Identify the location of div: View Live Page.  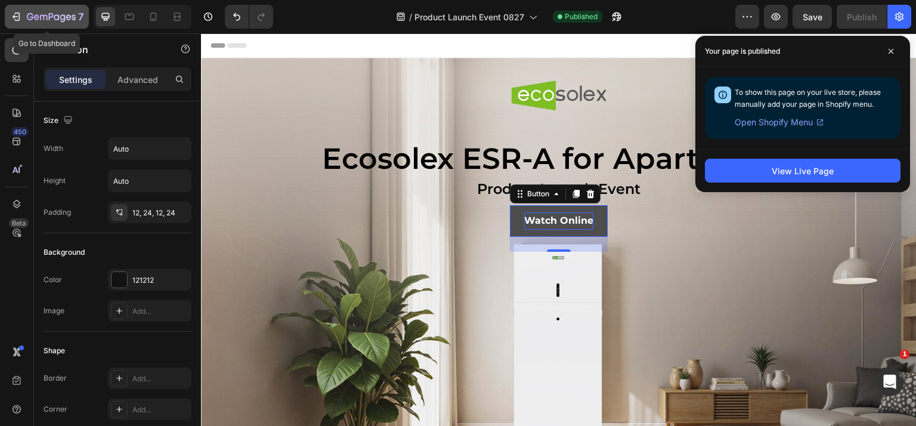
(803, 171).